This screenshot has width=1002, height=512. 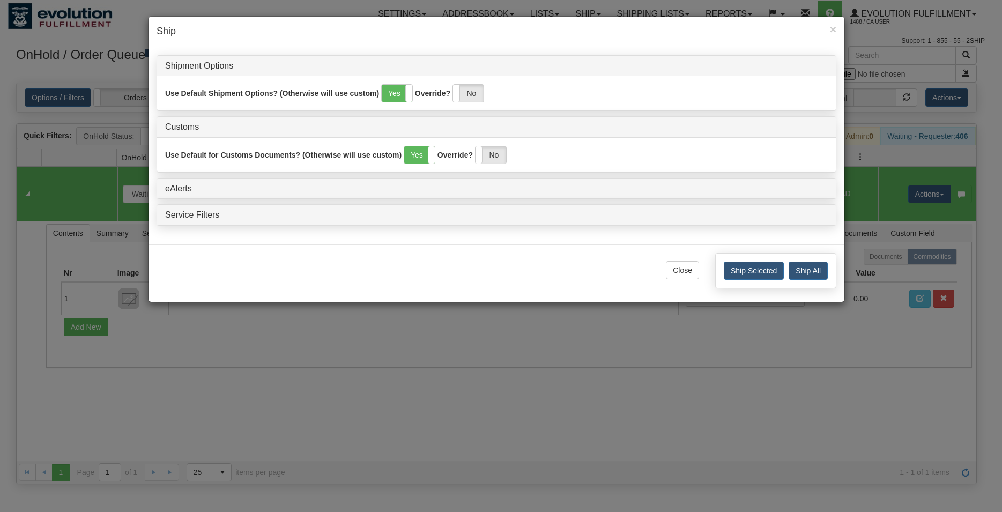 What do you see at coordinates (808, 271) in the screenshot?
I see `button: Ship All` at bounding box center [808, 271].